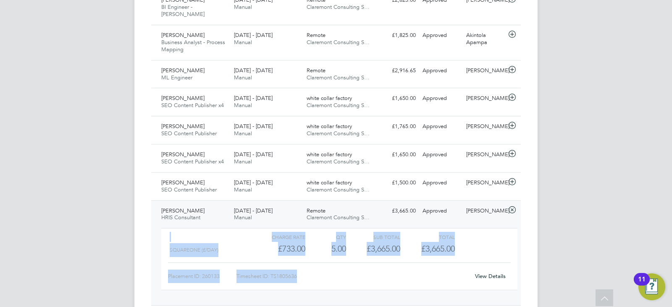 The height and width of the screenshot is (307, 672). What do you see at coordinates (397, 35) in the screenshot?
I see `div: £1,825.00` at bounding box center [397, 35].